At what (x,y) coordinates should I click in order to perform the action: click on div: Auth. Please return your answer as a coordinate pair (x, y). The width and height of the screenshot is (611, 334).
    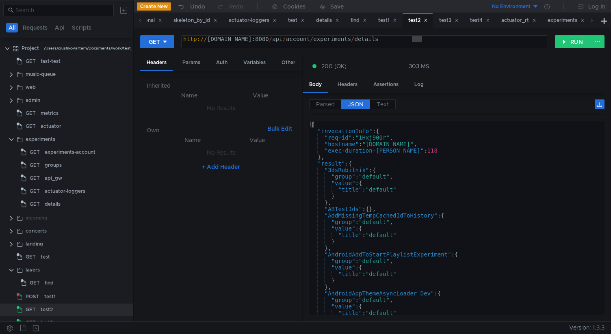
    Looking at the image, I should click on (222, 63).